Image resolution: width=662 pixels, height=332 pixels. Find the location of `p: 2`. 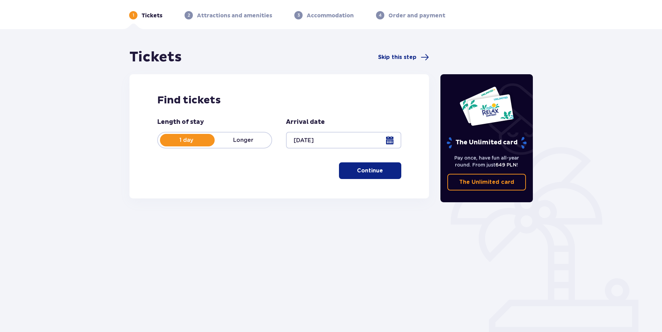

p: 2 is located at coordinates (189, 15).